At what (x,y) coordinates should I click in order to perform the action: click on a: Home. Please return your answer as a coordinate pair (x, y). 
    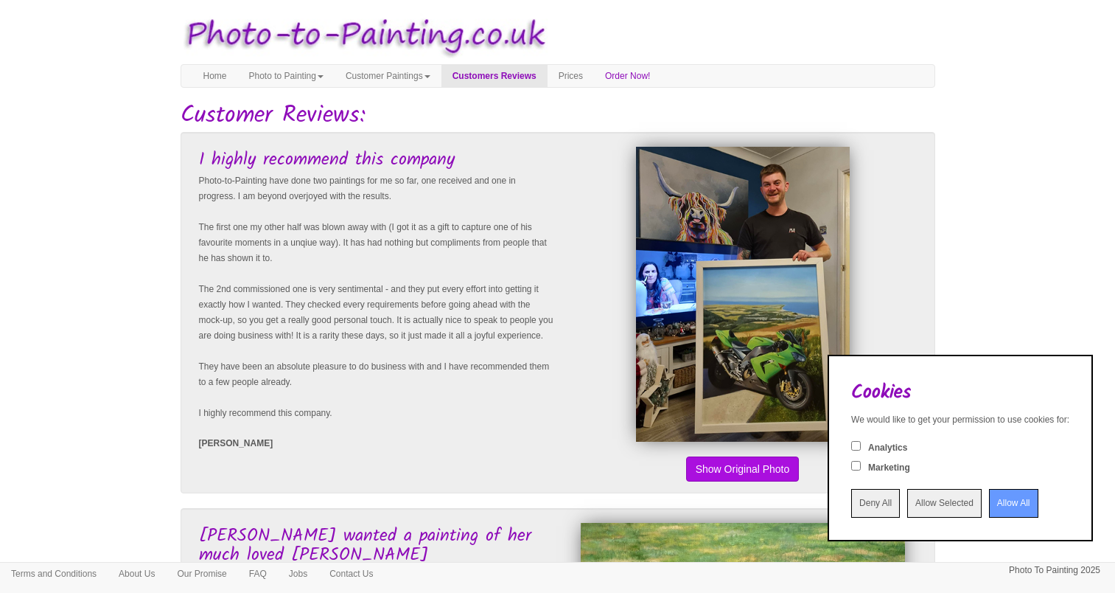
    Looking at the image, I should click on (215, 76).